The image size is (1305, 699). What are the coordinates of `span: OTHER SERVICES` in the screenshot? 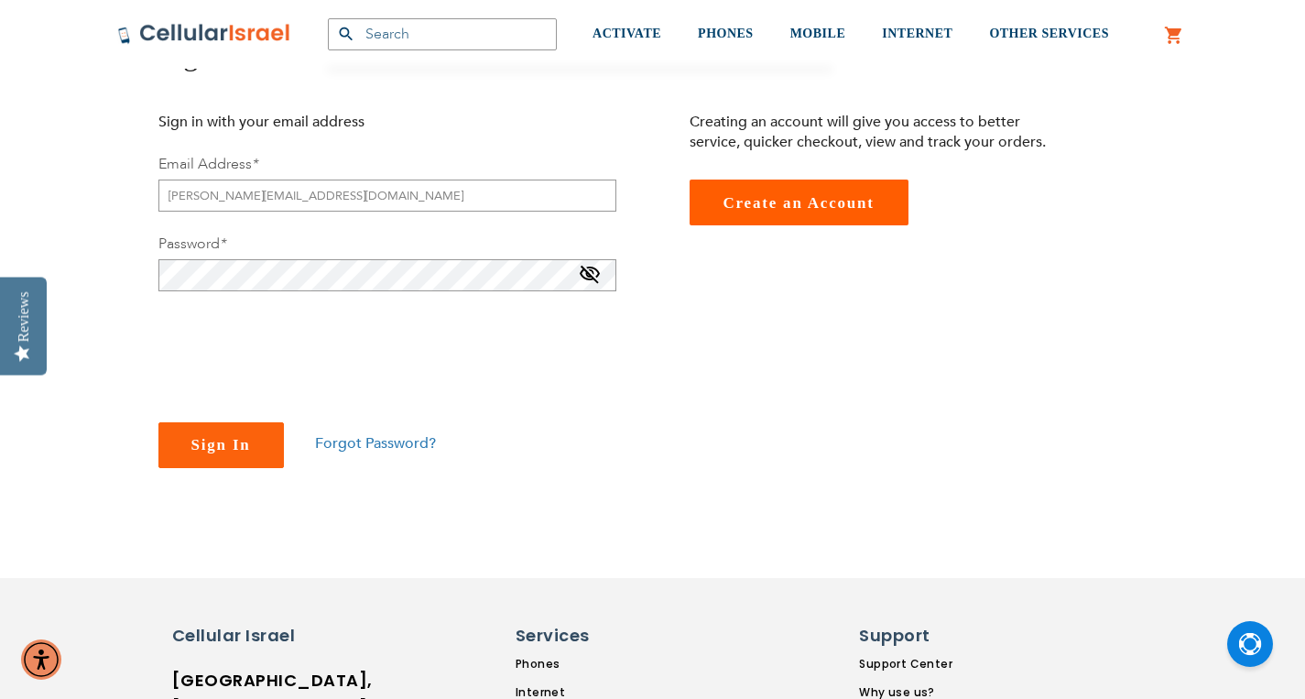 It's located at (1049, 33).